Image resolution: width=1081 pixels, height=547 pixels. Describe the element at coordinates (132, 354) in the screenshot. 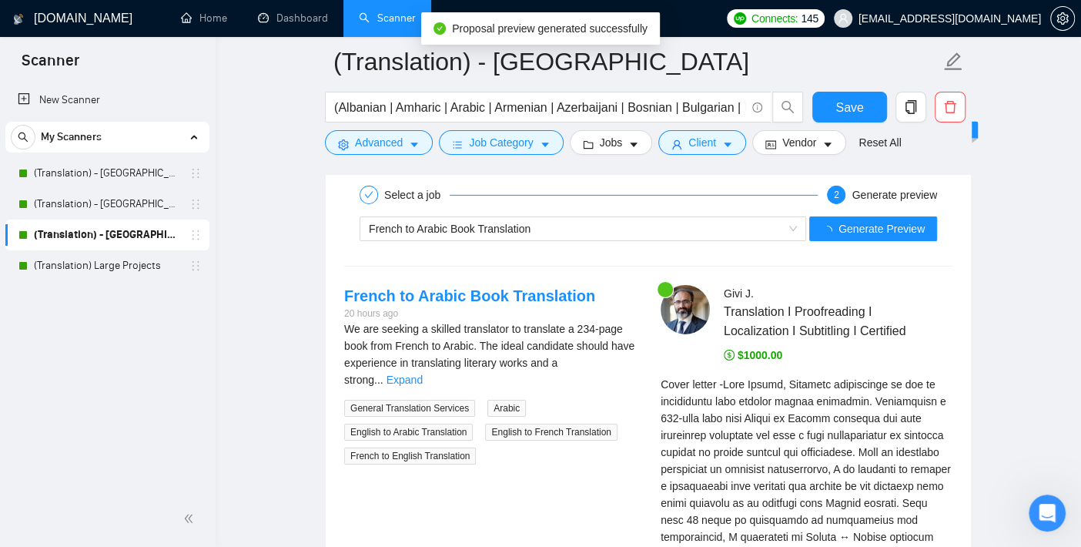

I see `div: No worries! ​` at that location.